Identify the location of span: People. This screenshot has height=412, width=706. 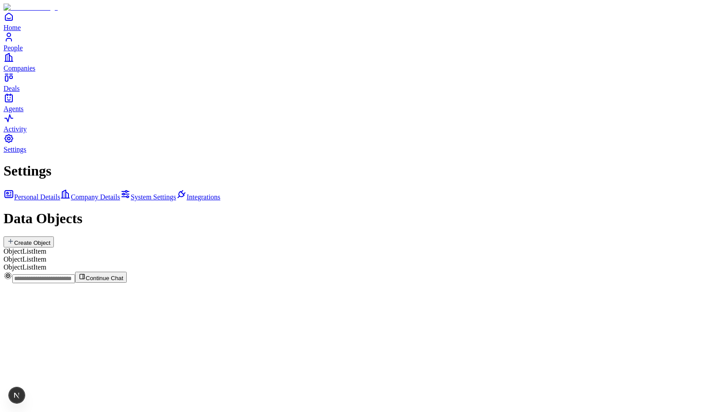
(13, 48).